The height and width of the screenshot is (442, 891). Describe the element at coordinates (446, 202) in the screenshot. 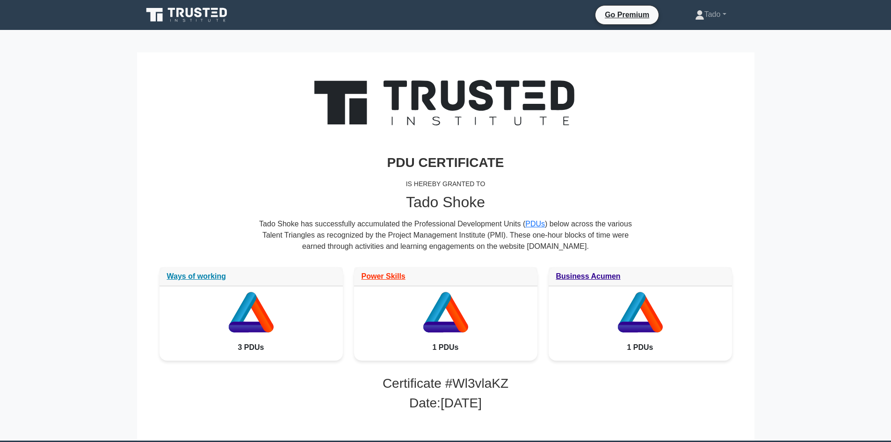

I see `h2: Tado Shoke` at that location.